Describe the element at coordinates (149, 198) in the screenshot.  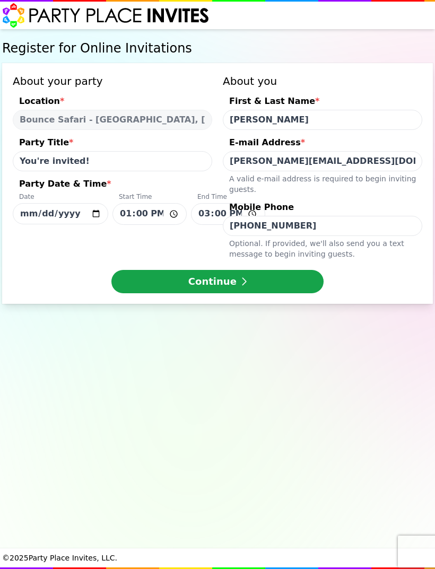
I see `div: Start Time` at that location.